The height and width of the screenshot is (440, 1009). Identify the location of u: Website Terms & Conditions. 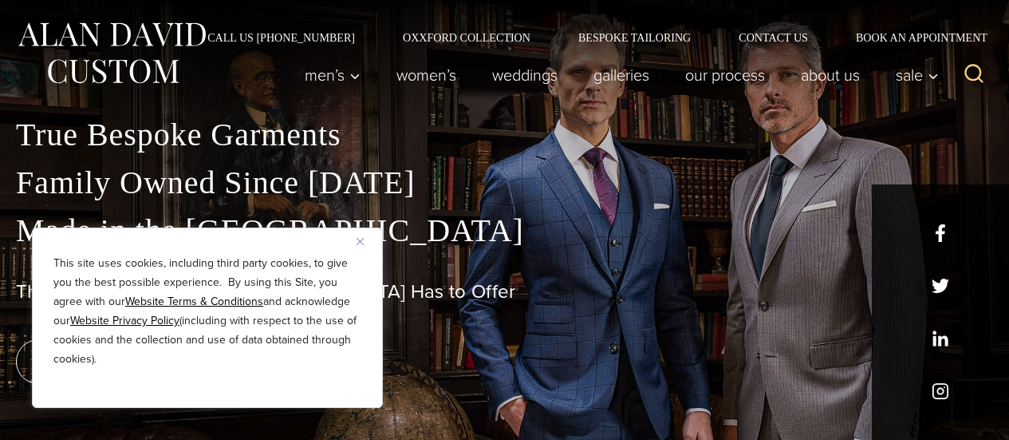
(194, 301).